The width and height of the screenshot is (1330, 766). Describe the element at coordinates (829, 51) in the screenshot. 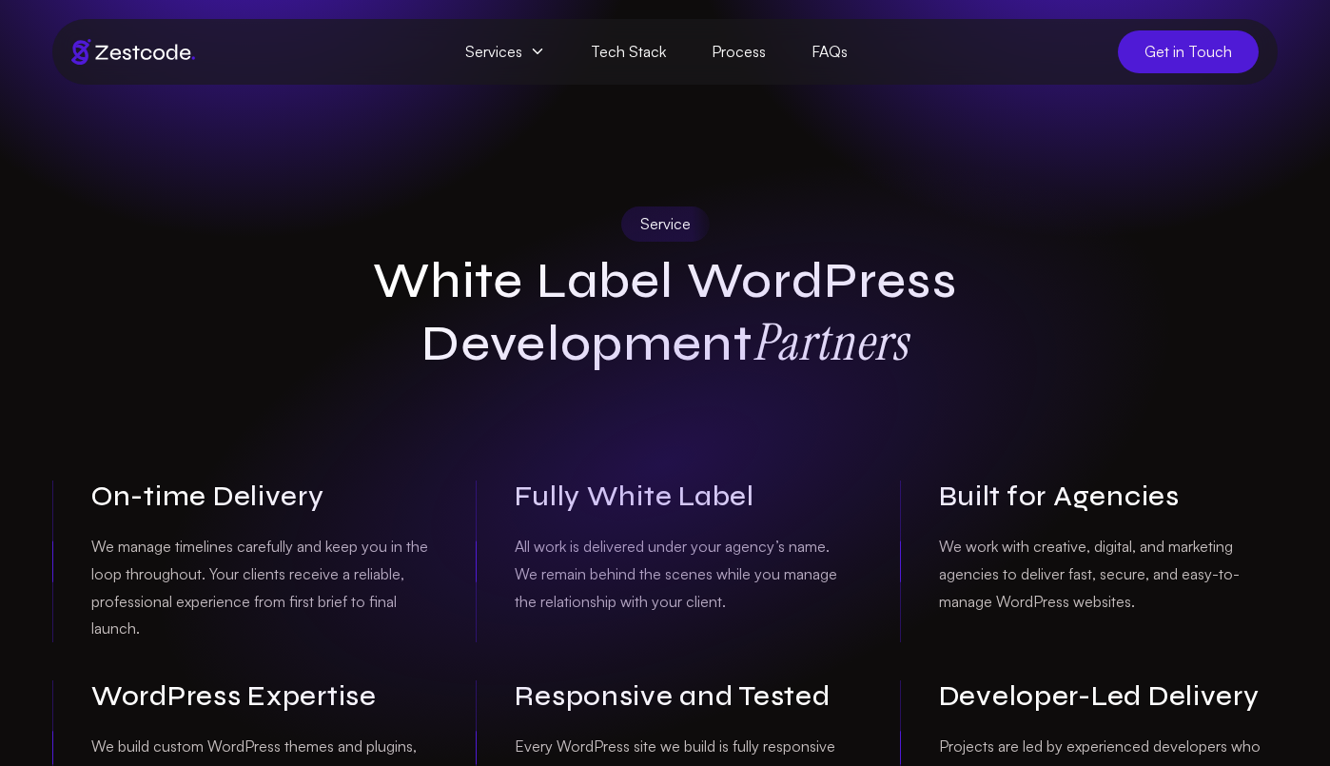

I see `a: FAQs` at that location.